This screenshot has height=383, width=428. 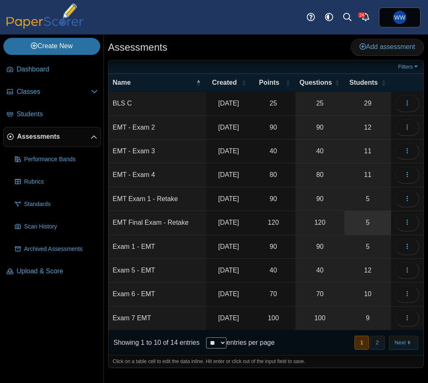 What do you see at coordinates (52, 92) in the screenshot?
I see `a: Classes` at bounding box center [52, 92].